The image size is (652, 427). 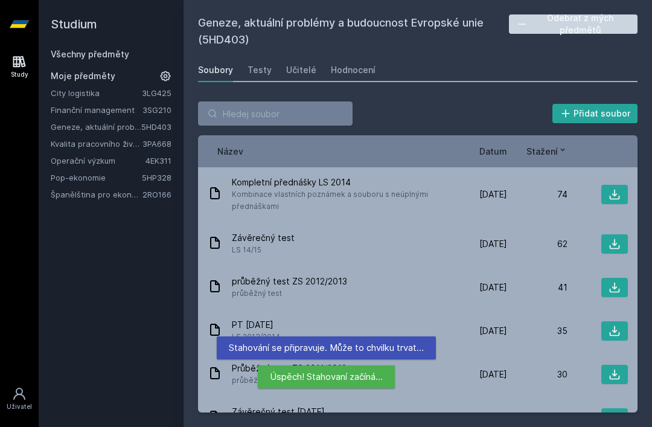 I want to click on a: Uživatel, so click(x=19, y=398).